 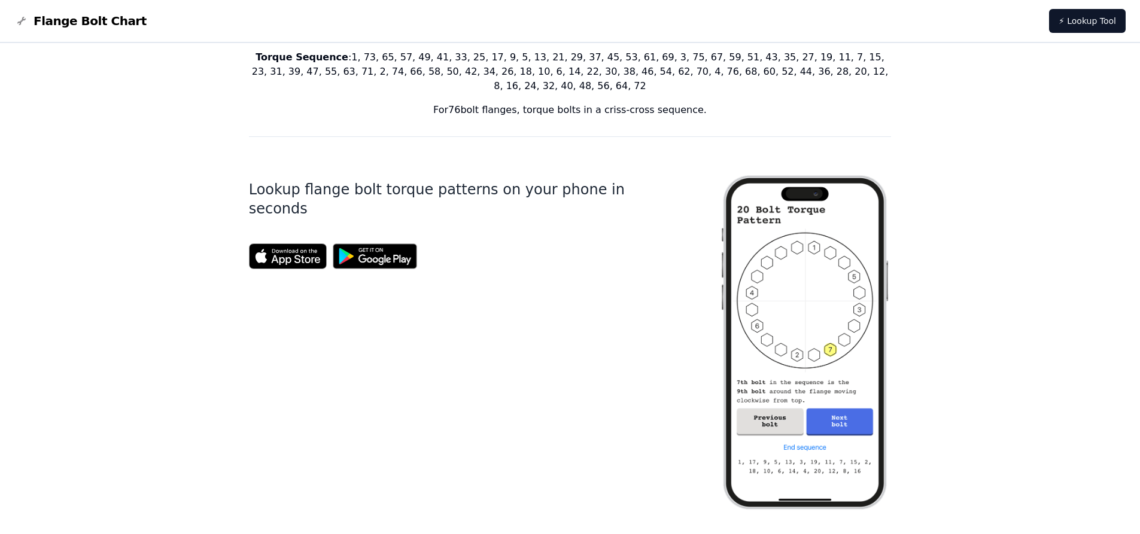 I want to click on img: App Store badge for the Flange Bolt Chart app, so click(x=288, y=256).